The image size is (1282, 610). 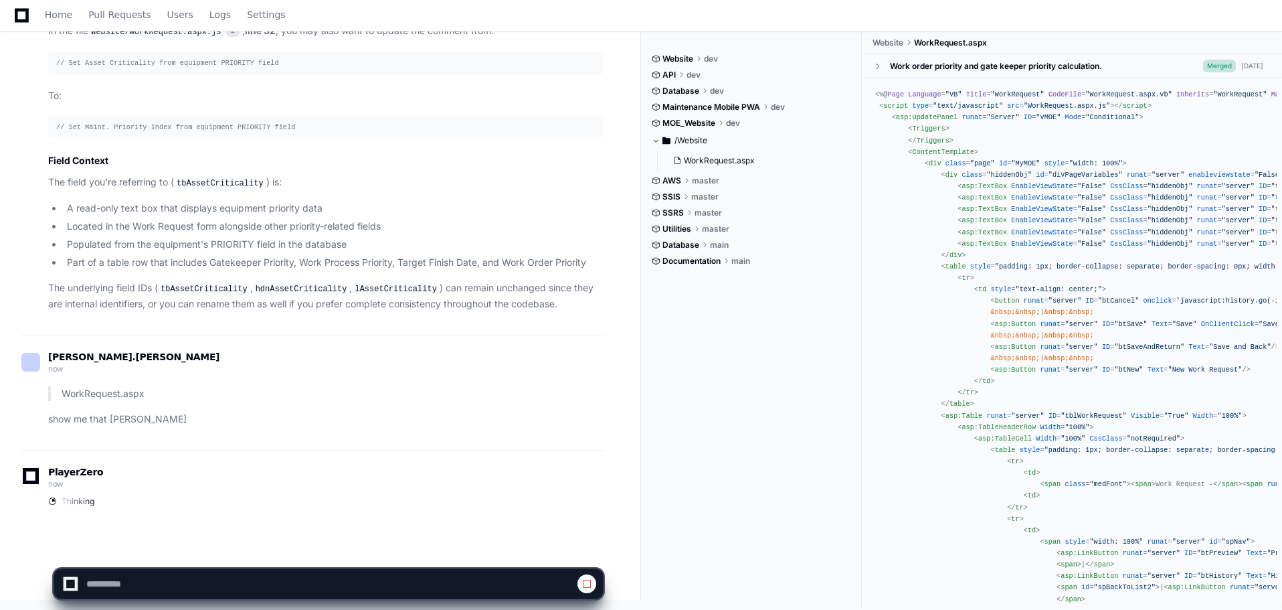 What do you see at coordinates (58, 15) in the screenshot?
I see `span: Home` at bounding box center [58, 15].